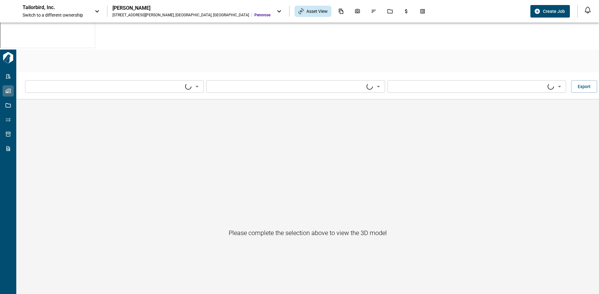 The height and width of the screenshot is (294, 599). What do you see at coordinates (307, 233) in the screenshot?
I see `h6: Please complete the selection above to view the 3D model` at bounding box center [307, 233].